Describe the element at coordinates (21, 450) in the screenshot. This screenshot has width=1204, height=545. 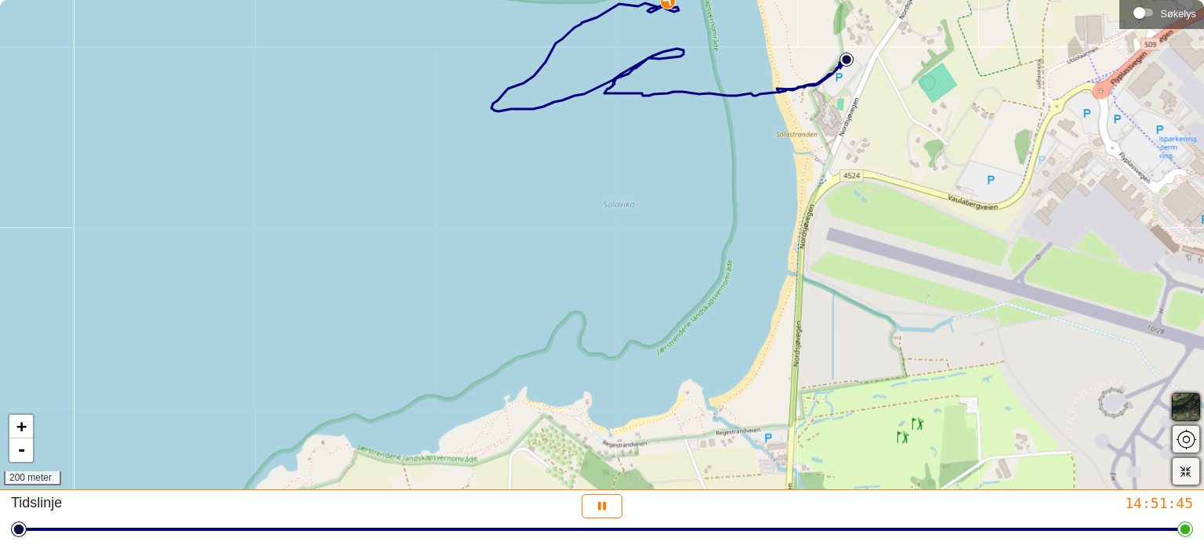
I see `a: Zoom ut` at that location.